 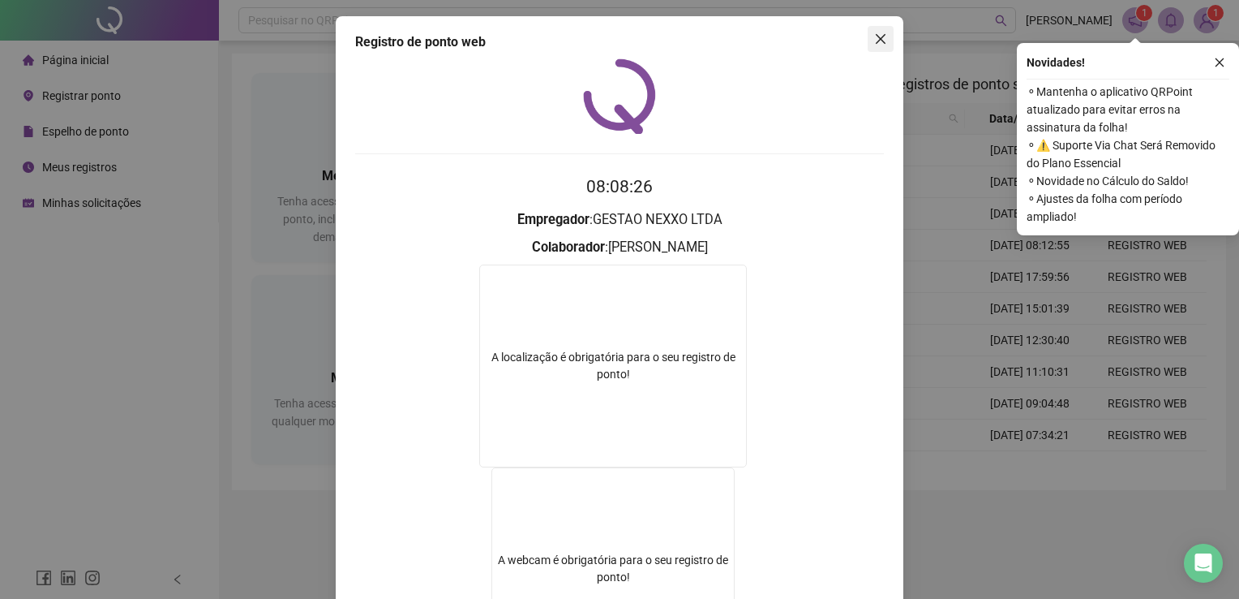 What do you see at coordinates (1056, 62) in the screenshot?
I see `span: Novidades !` at bounding box center [1056, 62].